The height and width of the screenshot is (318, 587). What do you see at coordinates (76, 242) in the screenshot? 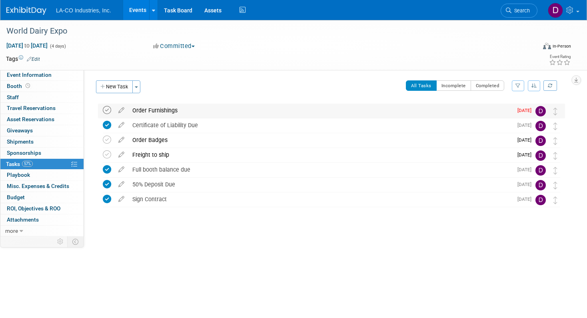
I see `td: Toggle Event Tabs` at bounding box center [76, 242].